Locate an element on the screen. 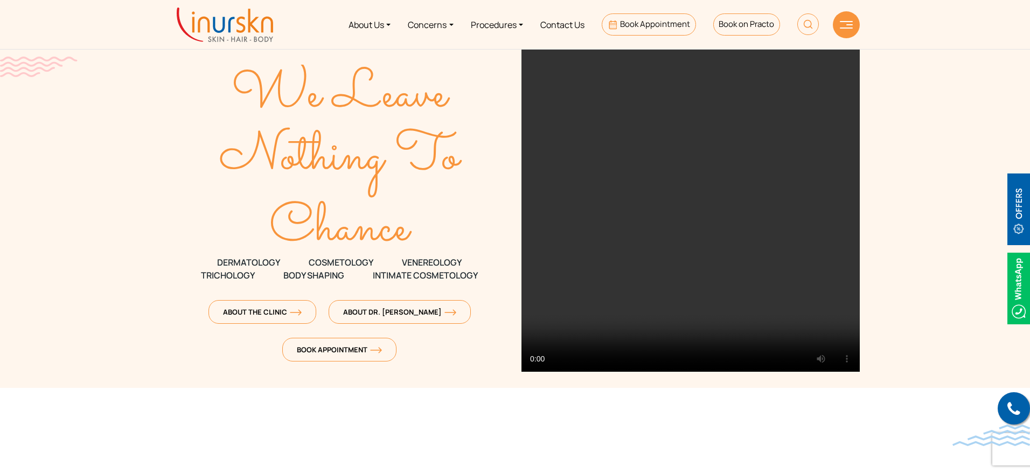 The image size is (1030, 473). span: Book on Practo is located at coordinates (746, 24).